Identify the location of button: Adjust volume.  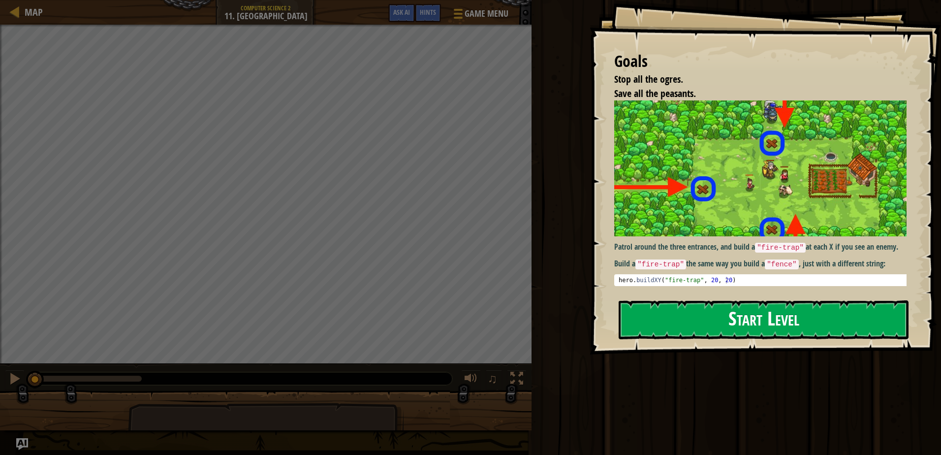
(471, 379).